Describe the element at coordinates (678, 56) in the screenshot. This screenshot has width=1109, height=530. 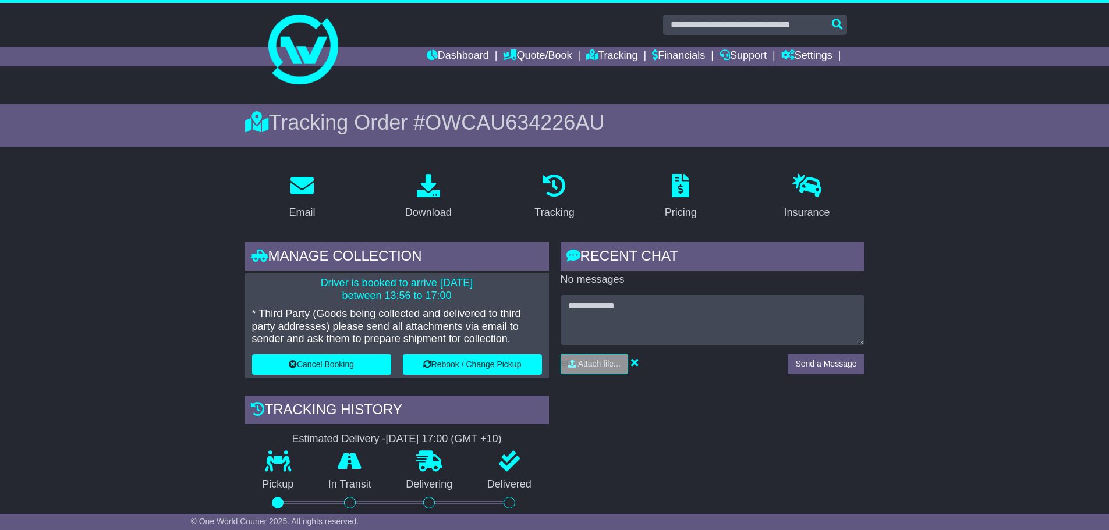
I see `a: Financials` at that location.